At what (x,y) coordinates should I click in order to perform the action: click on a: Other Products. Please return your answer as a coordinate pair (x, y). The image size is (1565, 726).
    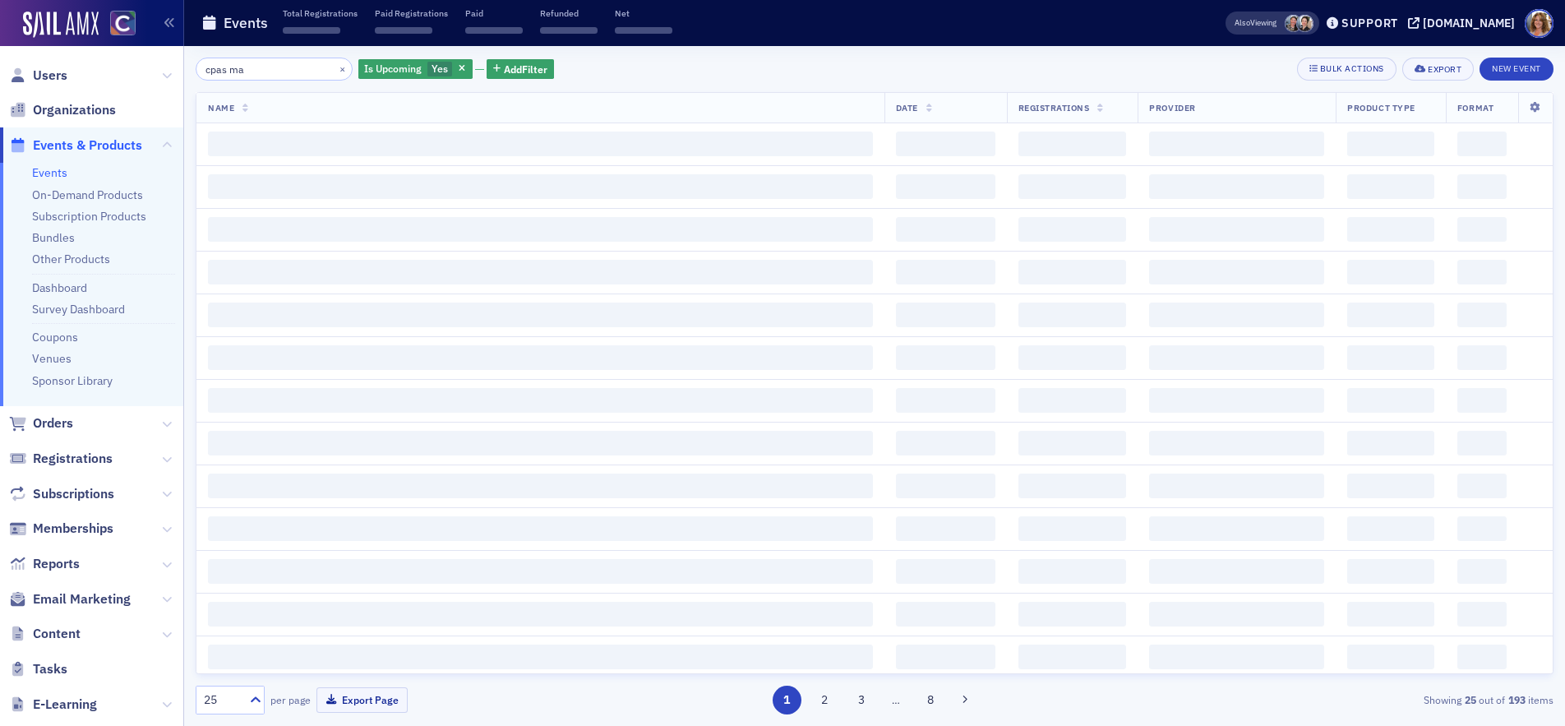
    Looking at the image, I should click on (71, 259).